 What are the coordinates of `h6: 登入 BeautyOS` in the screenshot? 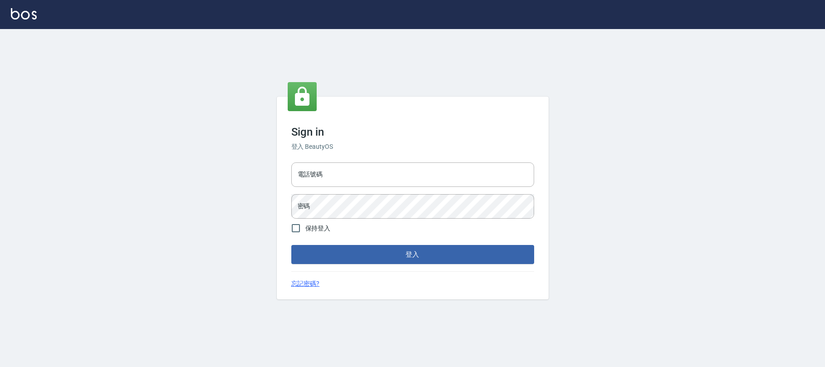 It's located at (413, 146).